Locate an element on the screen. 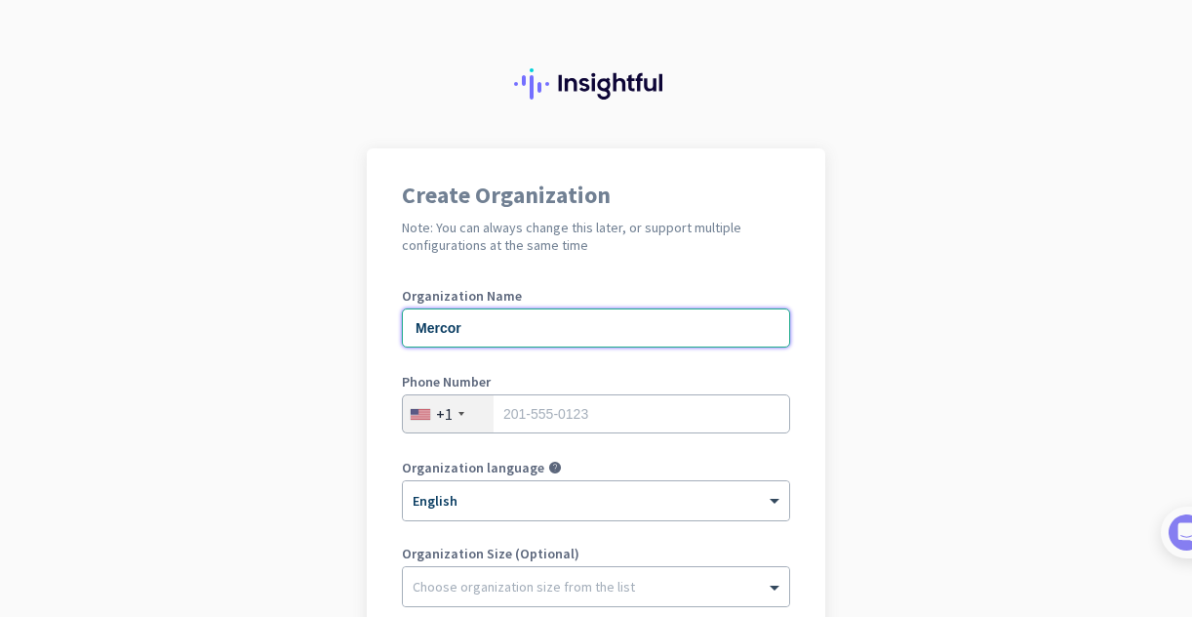 The width and height of the screenshot is (1192, 617). i: help is located at coordinates (555, 467).